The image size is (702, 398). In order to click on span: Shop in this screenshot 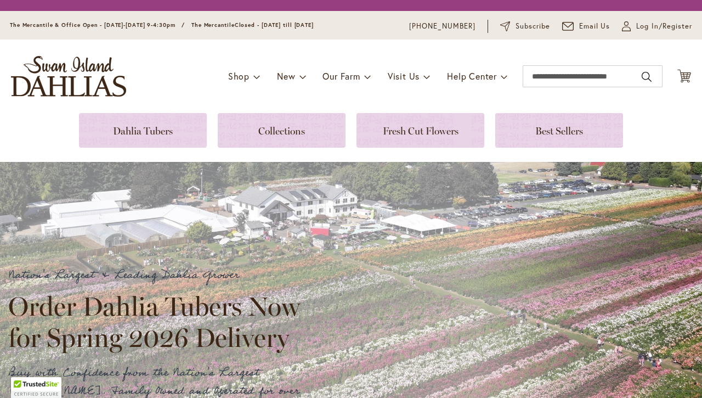, I will do `click(239, 76)`.